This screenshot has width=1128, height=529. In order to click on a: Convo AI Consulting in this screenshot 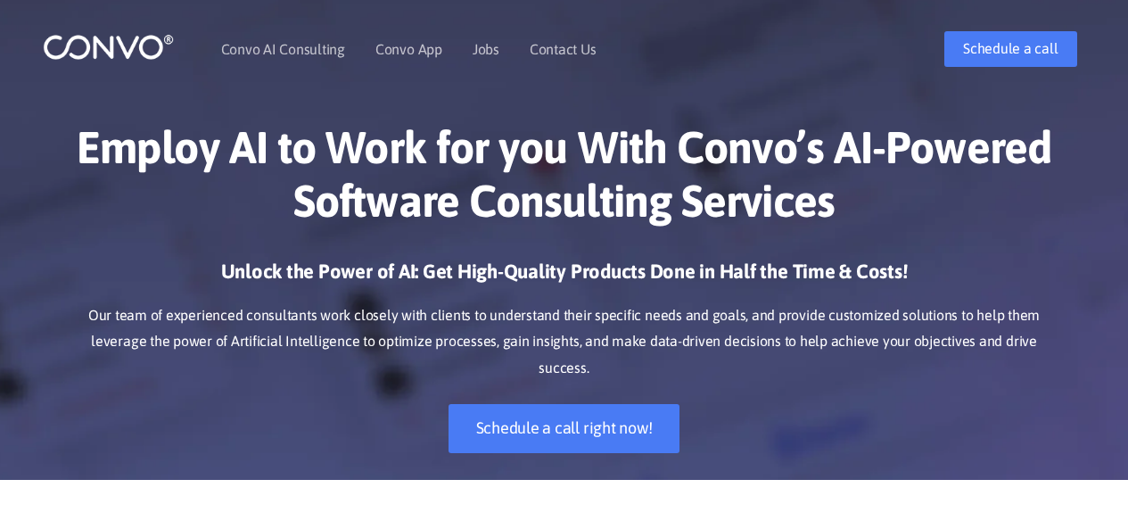, I will do `click(283, 49)`.